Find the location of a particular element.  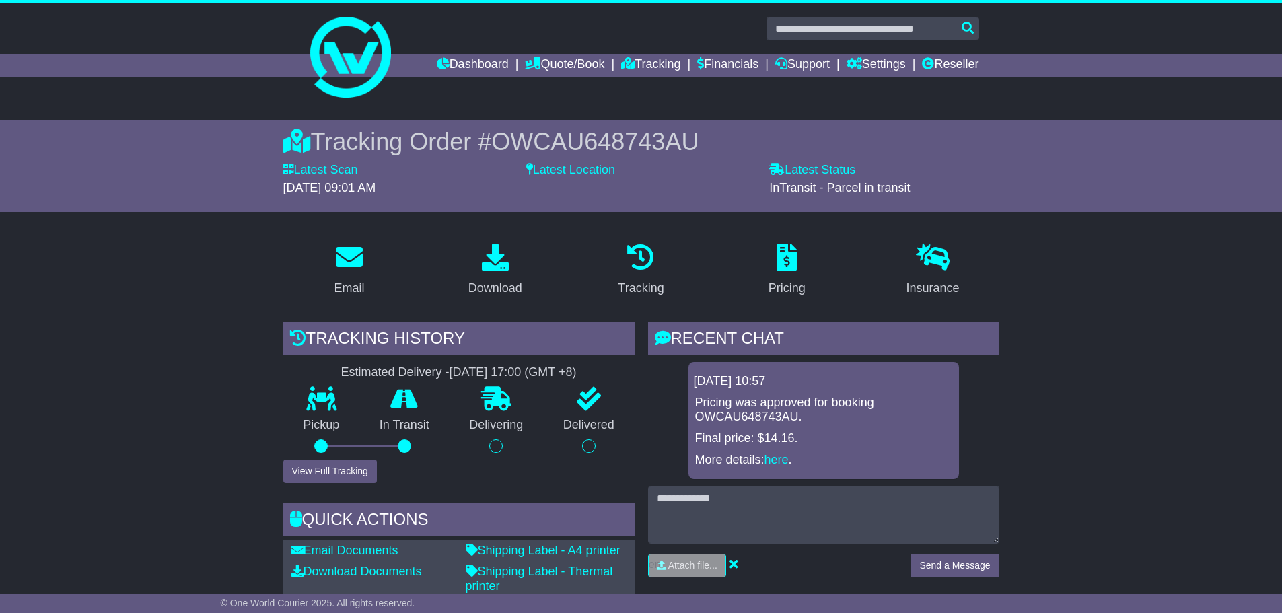

span: InTransit - Parcel in transit is located at coordinates (839, 188).